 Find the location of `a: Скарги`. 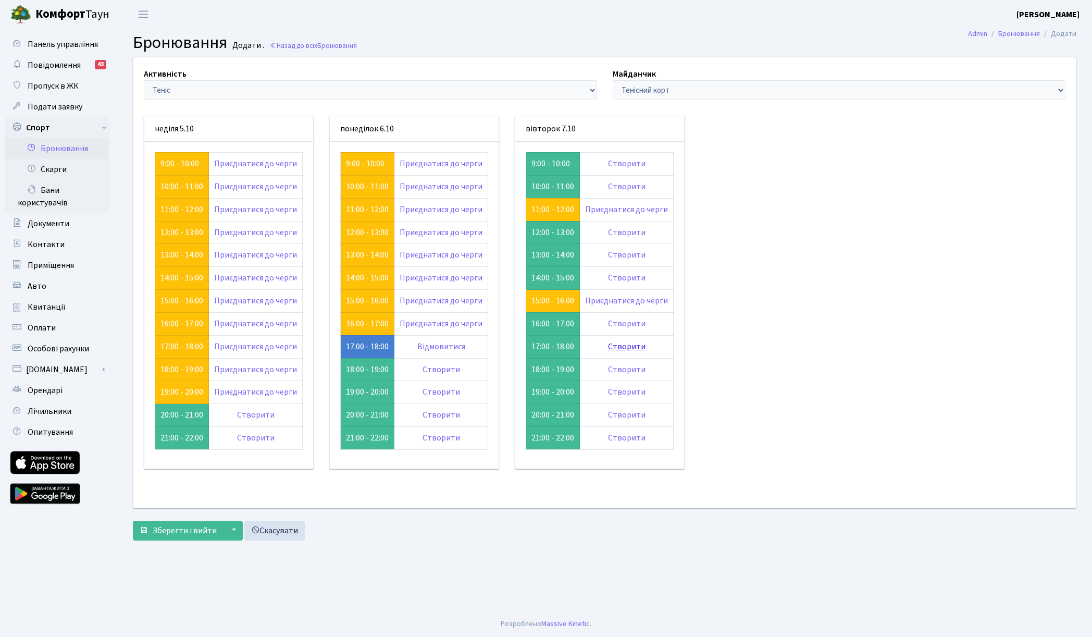

a: Скарги is located at coordinates (57, 169).